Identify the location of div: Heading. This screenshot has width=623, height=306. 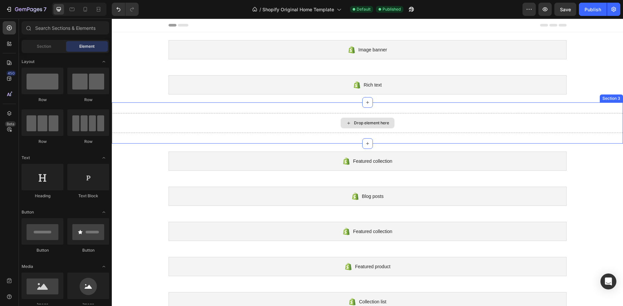
(42, 196).